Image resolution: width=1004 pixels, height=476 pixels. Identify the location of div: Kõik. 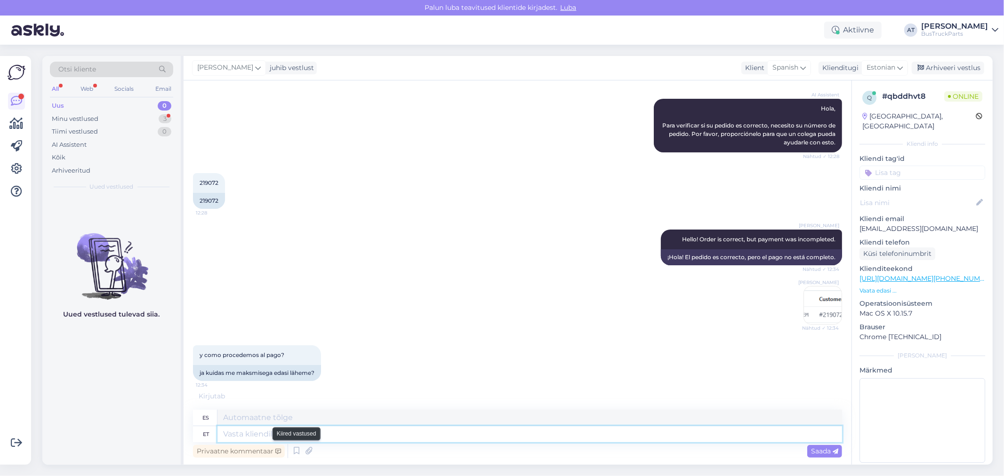
(58, 158).